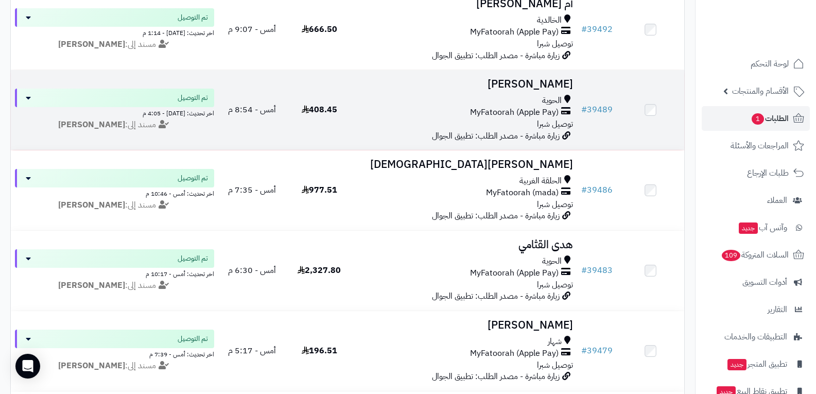 Image resolution: width=816 pixels, height=394 pixels. What do you see at coordinates (756, 282) in the screenshot?
I see `a: أدوات التسويق` at bounding box center [756, 282].